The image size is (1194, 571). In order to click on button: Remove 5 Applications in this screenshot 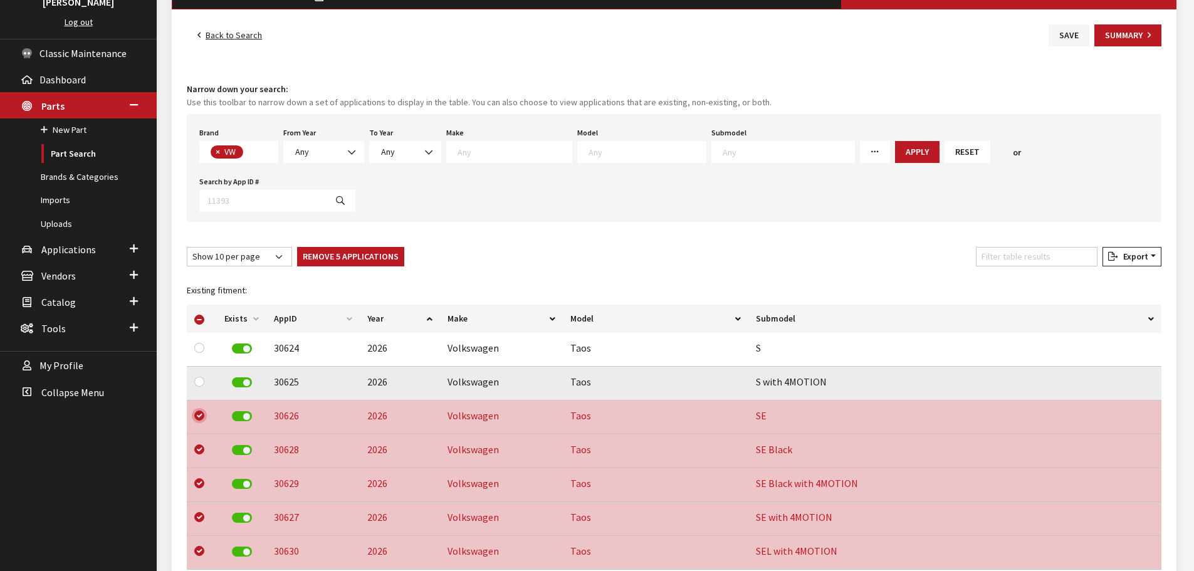, I will do `click(350, 256)`.